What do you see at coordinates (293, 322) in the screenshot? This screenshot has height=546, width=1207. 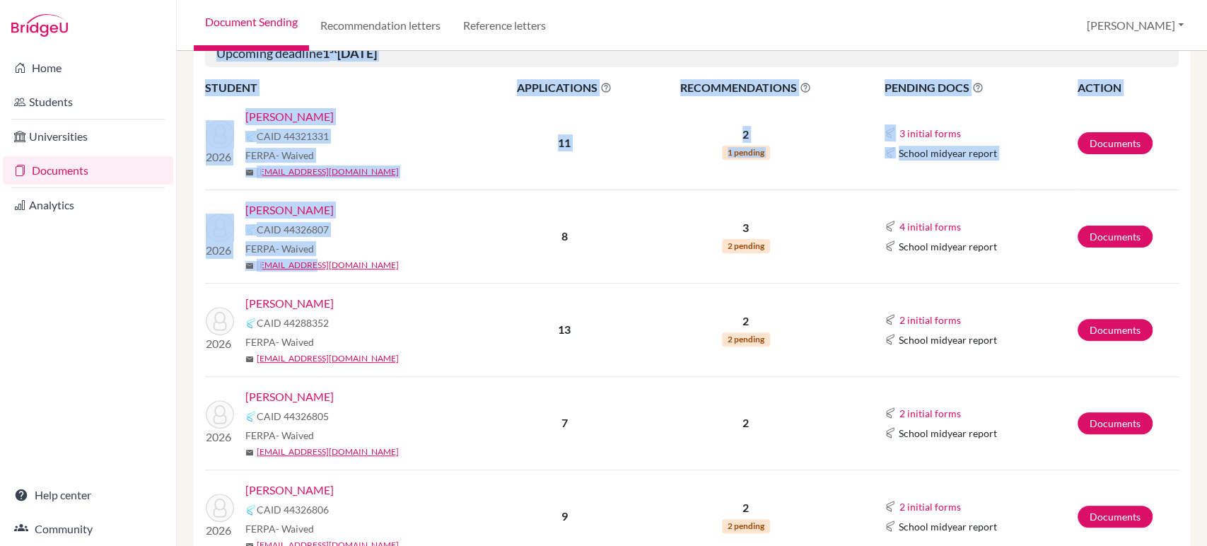 I see `span: CAID 44288352` at bounding box center [293, 322].